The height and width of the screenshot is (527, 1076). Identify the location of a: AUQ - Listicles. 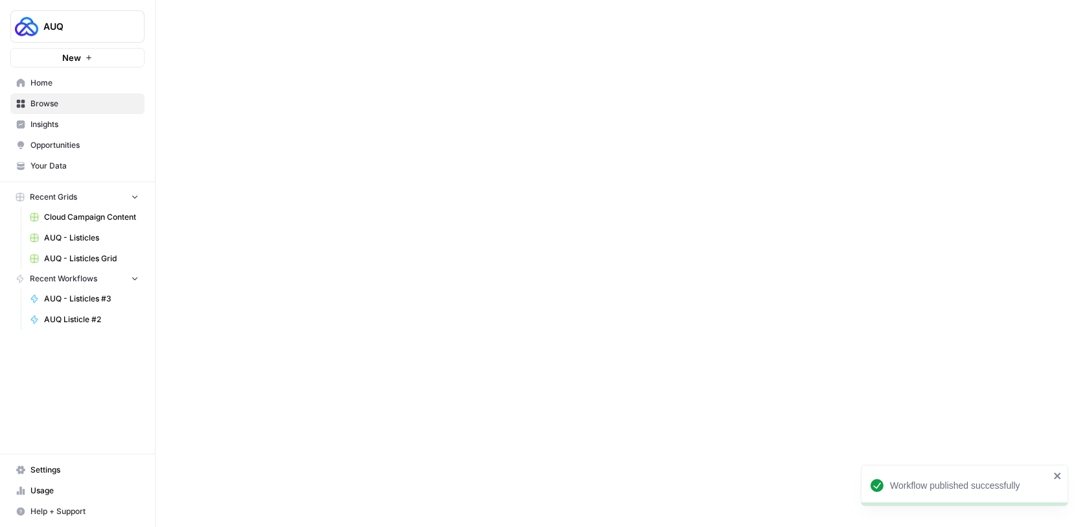
(84, 238).